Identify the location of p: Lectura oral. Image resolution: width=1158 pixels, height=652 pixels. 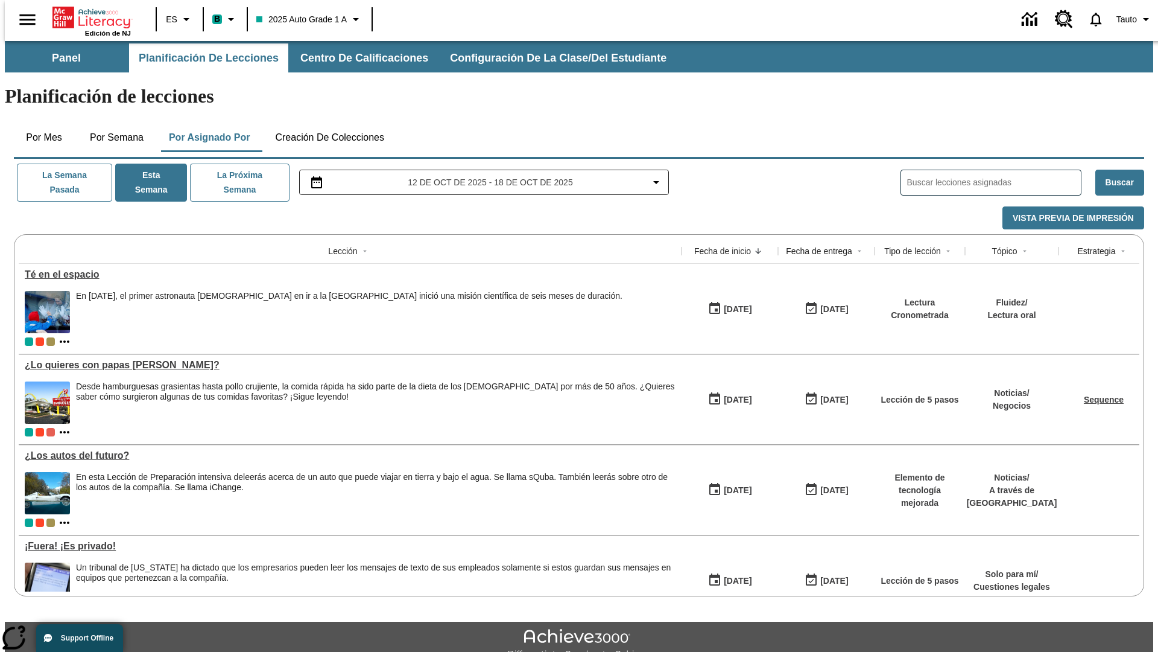
(1012, 315).